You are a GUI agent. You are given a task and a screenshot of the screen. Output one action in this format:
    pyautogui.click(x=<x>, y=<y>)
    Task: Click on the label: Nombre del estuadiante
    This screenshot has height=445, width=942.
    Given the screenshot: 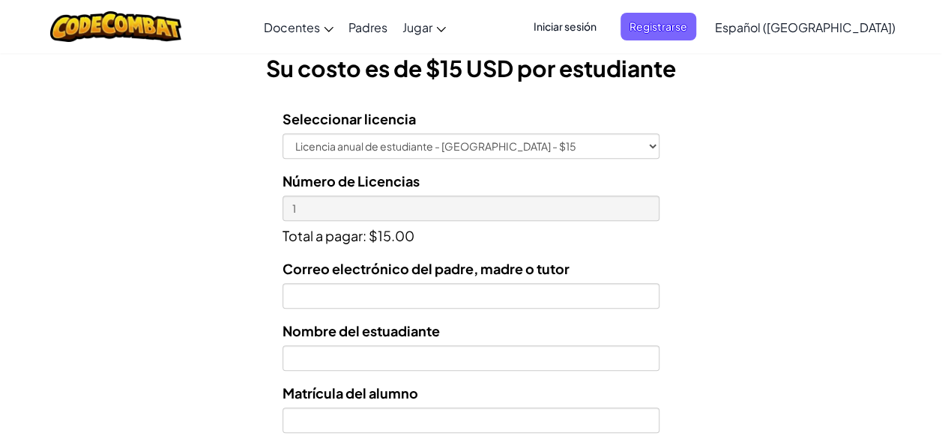 What is the action you would take?
    pyautogui.click(x=361, y=331)
    